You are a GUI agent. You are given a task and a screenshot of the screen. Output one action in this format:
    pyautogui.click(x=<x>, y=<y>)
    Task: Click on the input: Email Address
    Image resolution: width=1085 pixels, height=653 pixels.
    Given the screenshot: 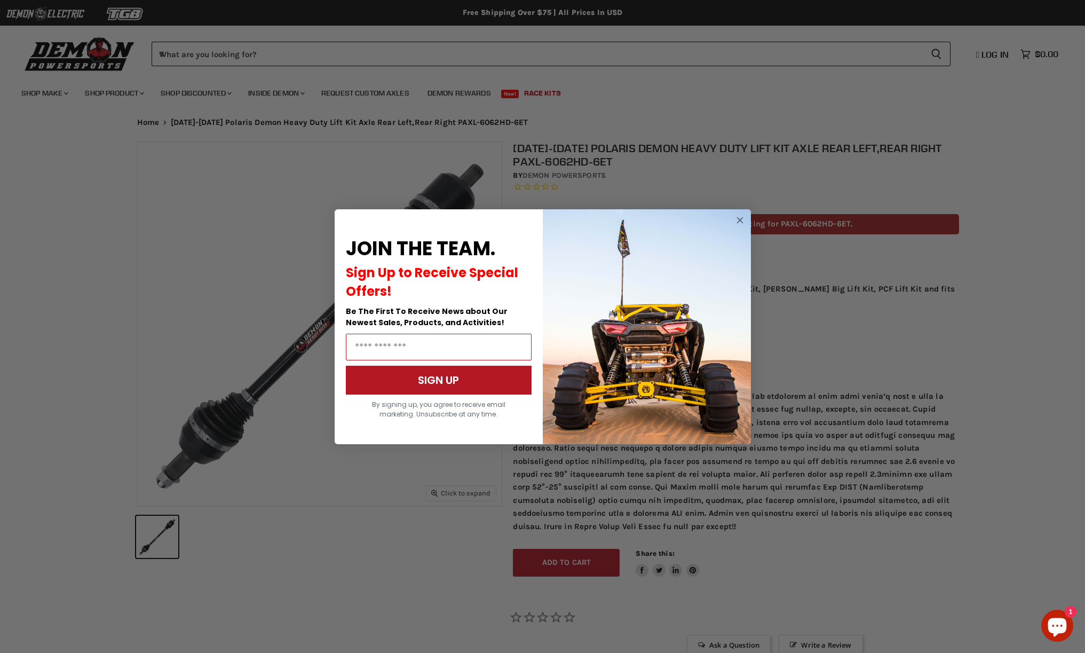 What is the action you would take?
    pyautogui.click(x=439, y=347)
    